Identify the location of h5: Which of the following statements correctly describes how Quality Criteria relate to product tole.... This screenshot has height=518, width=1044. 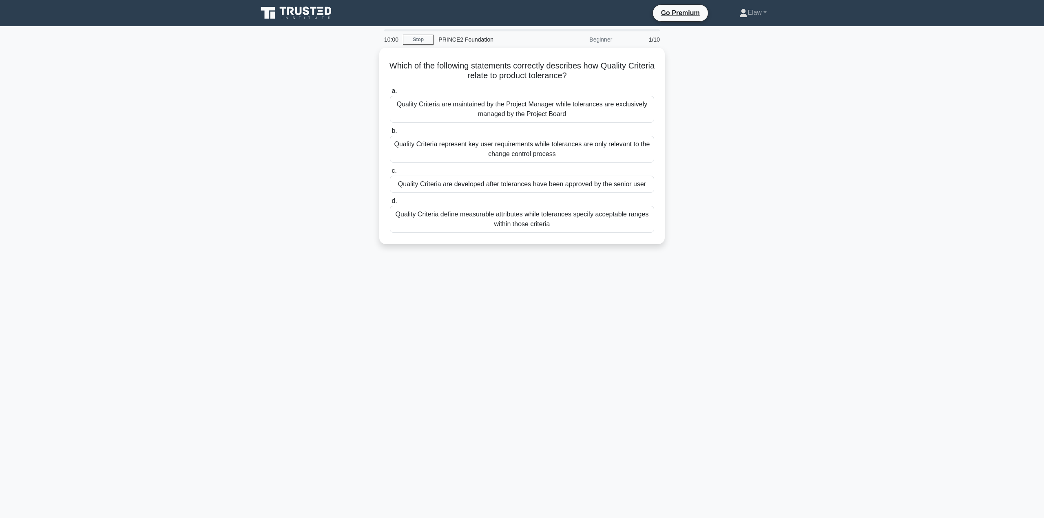
(522, 71).